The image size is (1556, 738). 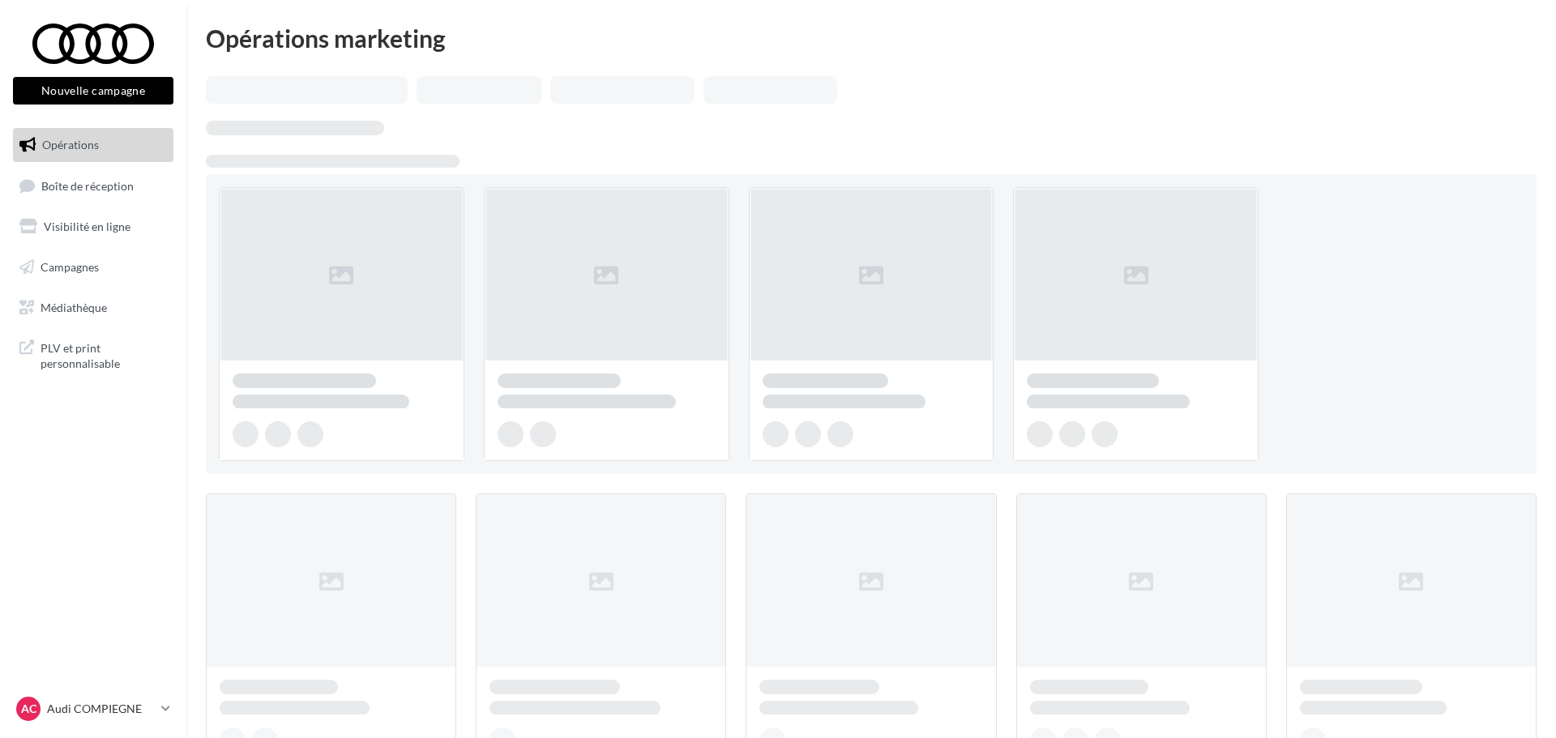 I want to click on span: Opérations, so click(x=70, y=144).